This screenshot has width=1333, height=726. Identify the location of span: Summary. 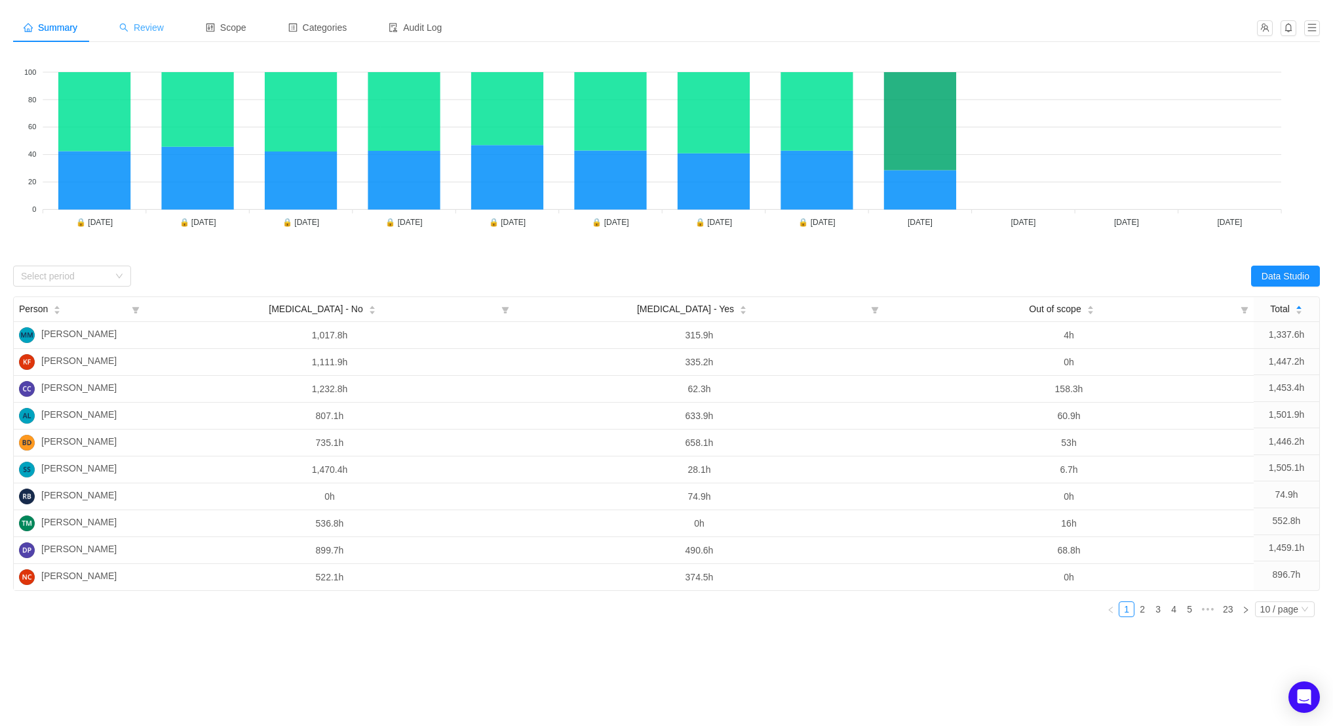
(50, 28).